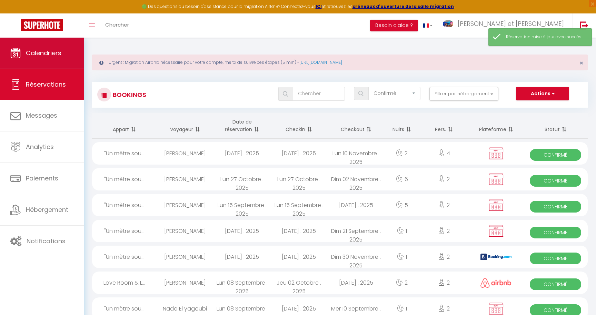  Describe the element at coordinates (402, 125) in the screenshot. I see `th: Sort by nights` at that location.